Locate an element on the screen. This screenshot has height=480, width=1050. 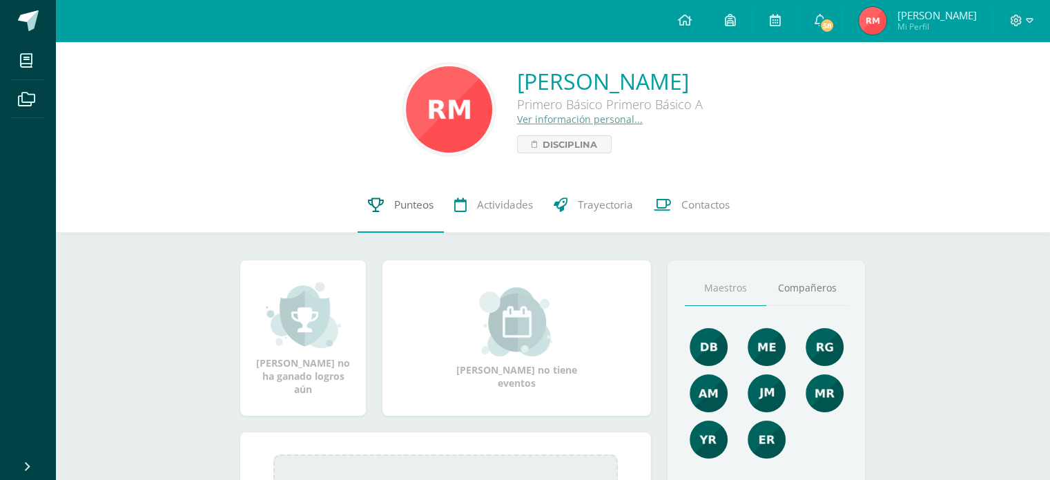
a: Ver información personal... is located at coordinates (580, 119).